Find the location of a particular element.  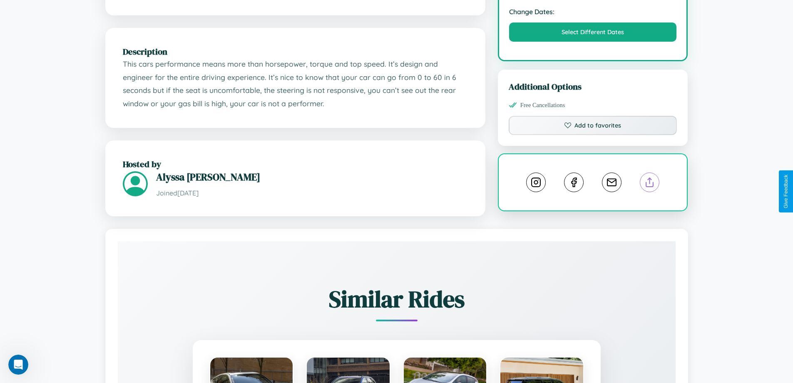

span: Free Cancellations is located at coordinates (543, 105).